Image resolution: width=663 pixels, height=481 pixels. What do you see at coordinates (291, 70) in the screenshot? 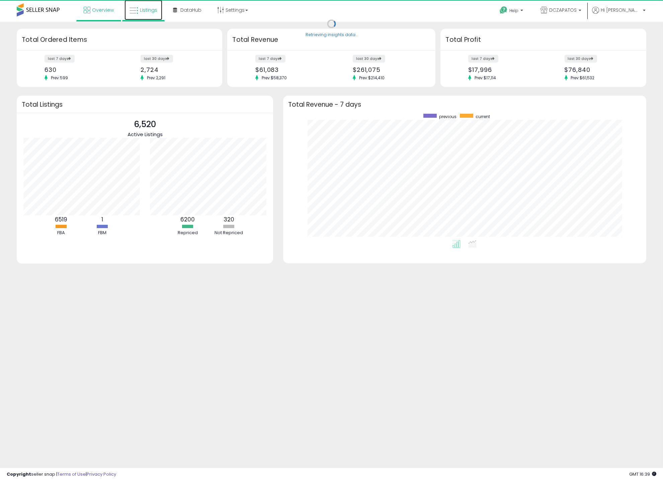
I see `div: $61,083` at bounding box center [291, 70].